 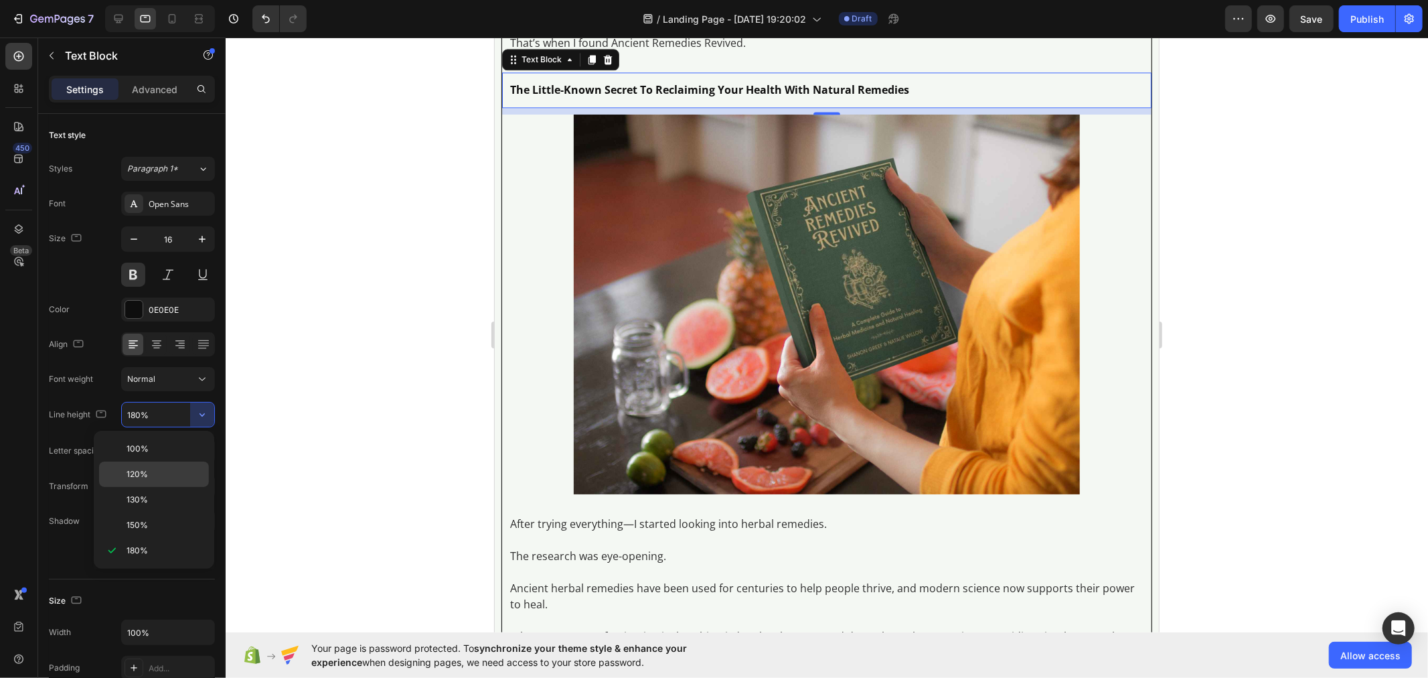 I want to click on img: 1735712859-j04-compressed.jpg, so click(x=332, y=266).